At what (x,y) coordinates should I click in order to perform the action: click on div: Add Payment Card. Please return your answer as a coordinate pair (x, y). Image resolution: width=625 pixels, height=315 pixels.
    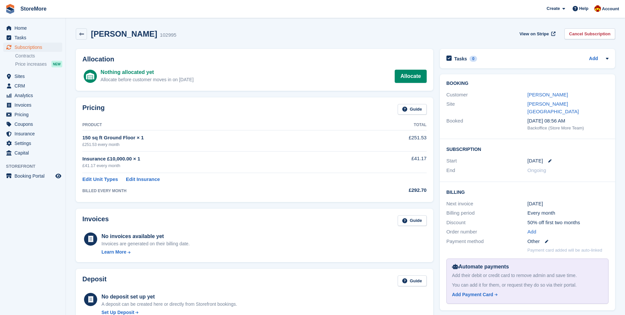
    Looking at the image, I should click on (473, 294).